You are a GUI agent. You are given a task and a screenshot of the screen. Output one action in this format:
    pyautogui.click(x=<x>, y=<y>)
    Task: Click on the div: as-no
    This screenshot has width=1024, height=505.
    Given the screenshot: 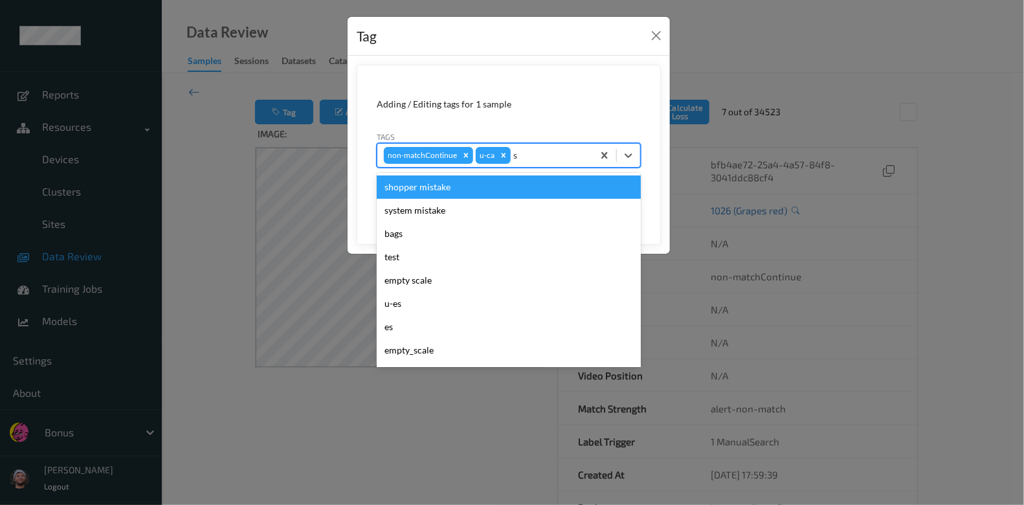 What is the action you would take?
    pyautogui.click(x=509, y=374)
    